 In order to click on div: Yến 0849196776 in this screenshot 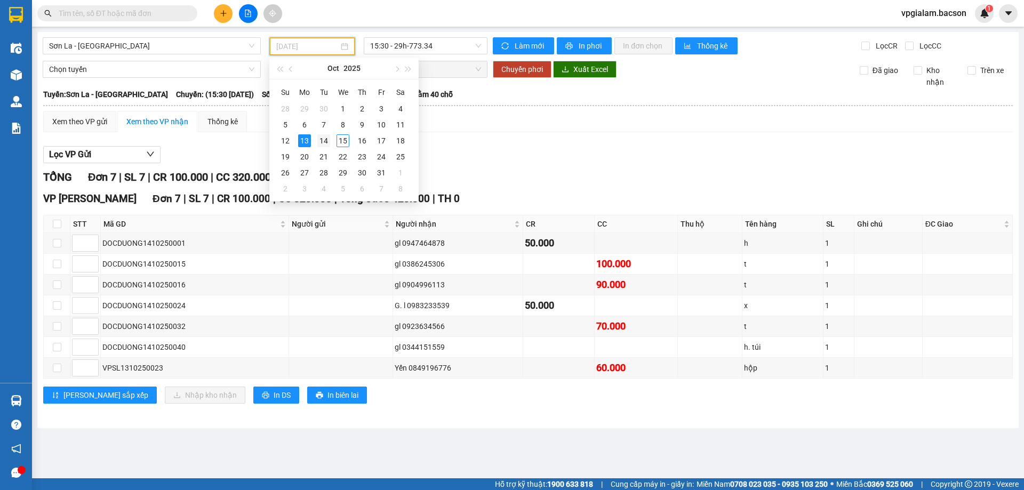, I will do `click(458, 368)`.